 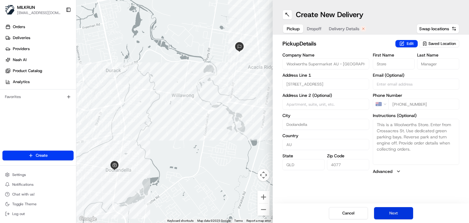 What do you see at coordinates (325, 95) in the screenshot?
I see `label: Address Line 2 (Optional)` at bounding box center [325, 95].